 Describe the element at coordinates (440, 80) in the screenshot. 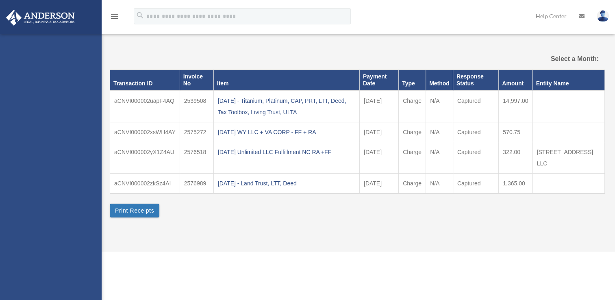

I see `th: Method` at that location.